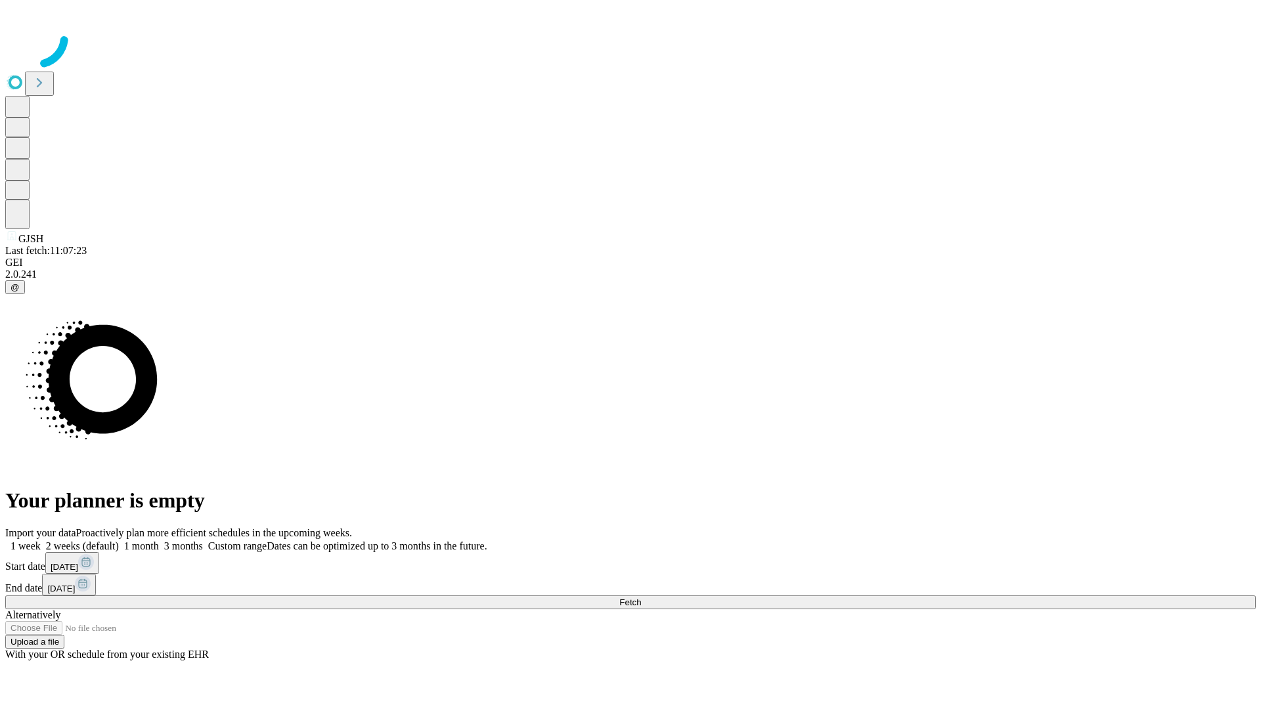 The image size is (1261, 709). What do you see at coordinates (26, 546) in the screenshot?
I see `span: 1 week` at bounding box center [26, 546].